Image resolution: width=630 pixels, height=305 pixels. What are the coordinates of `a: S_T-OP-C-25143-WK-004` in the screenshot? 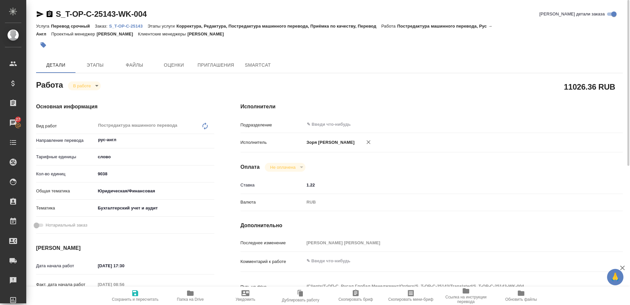 It's located at (101, 14).